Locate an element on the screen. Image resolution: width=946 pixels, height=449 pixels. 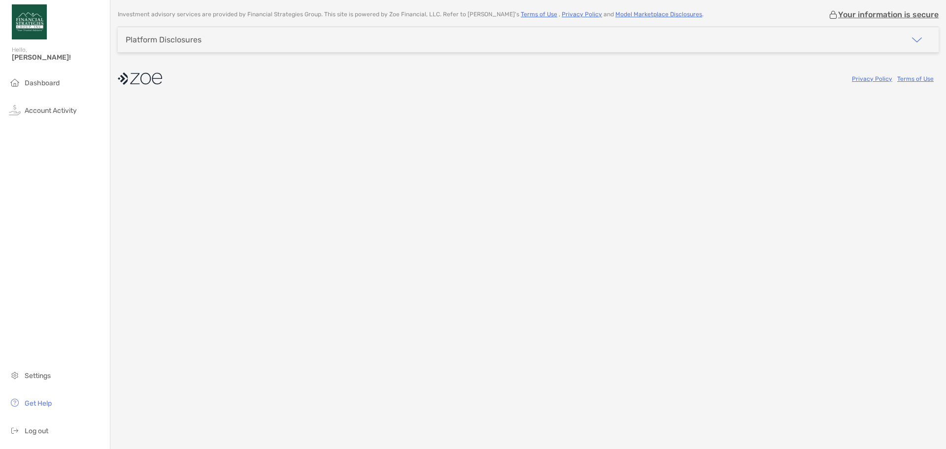
img: get-help icon is located at coordinates (15, 403).